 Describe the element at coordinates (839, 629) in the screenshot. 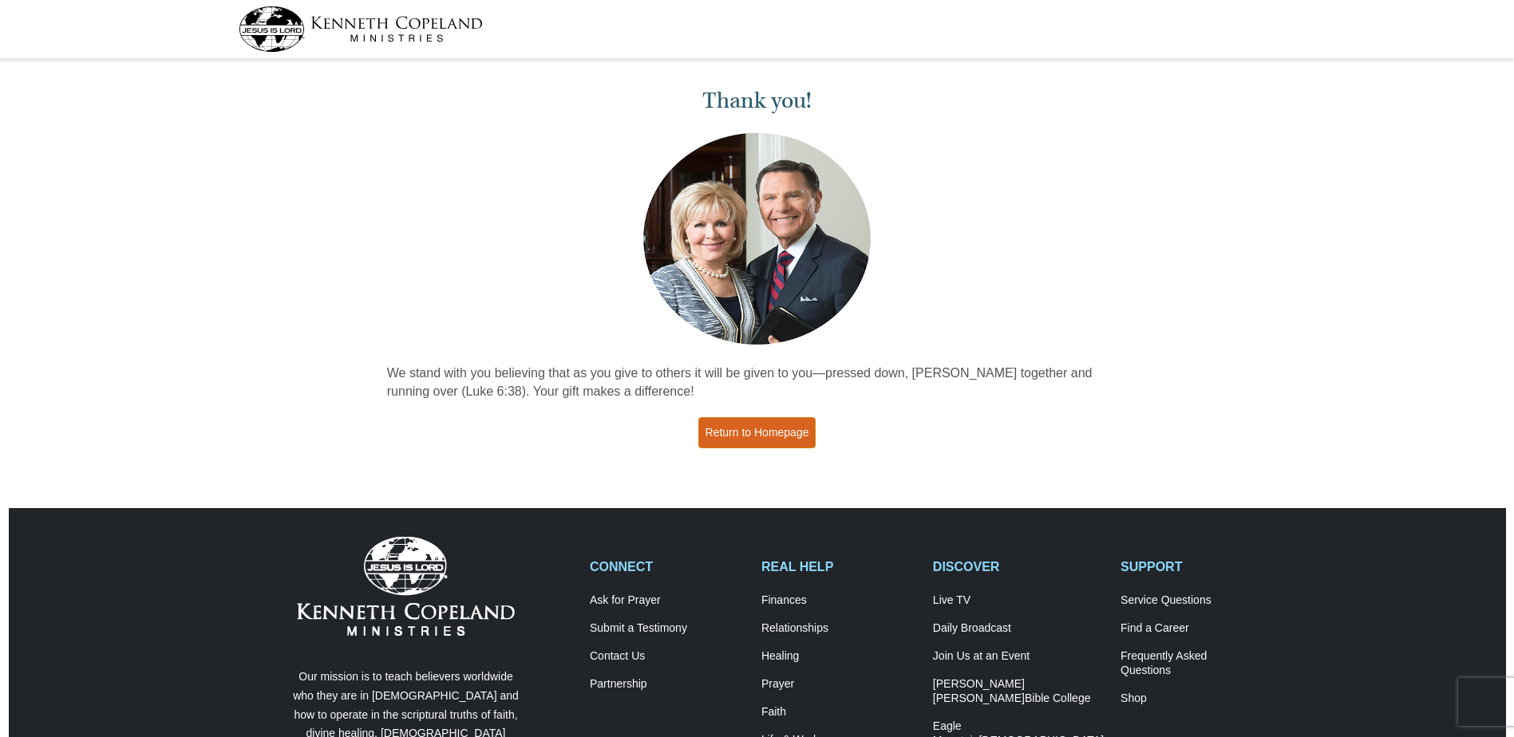

I see `a: Relationships` at that location.